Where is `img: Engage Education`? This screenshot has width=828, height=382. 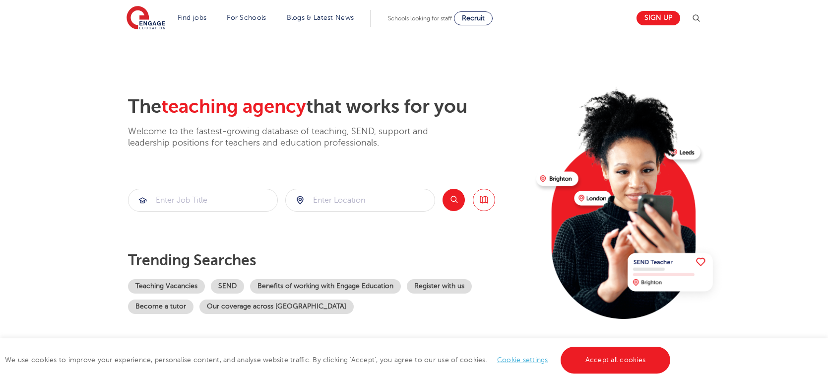 img: Engage Education is located at coordinates (146, 18).